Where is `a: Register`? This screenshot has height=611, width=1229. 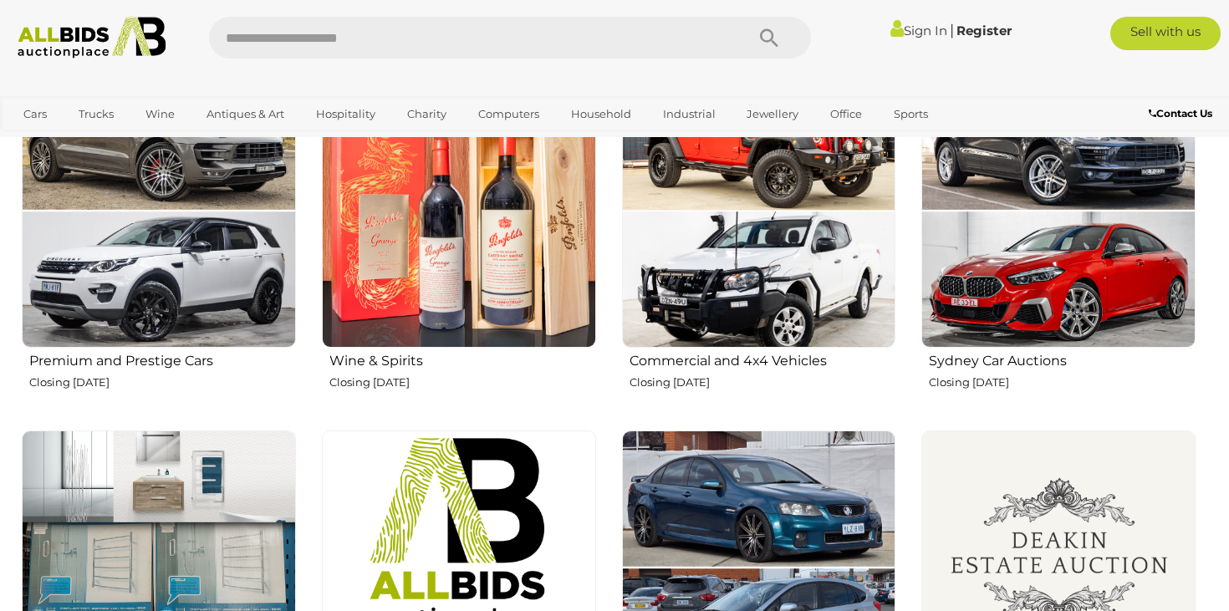 a: Register is located at coordinates (984, 30).